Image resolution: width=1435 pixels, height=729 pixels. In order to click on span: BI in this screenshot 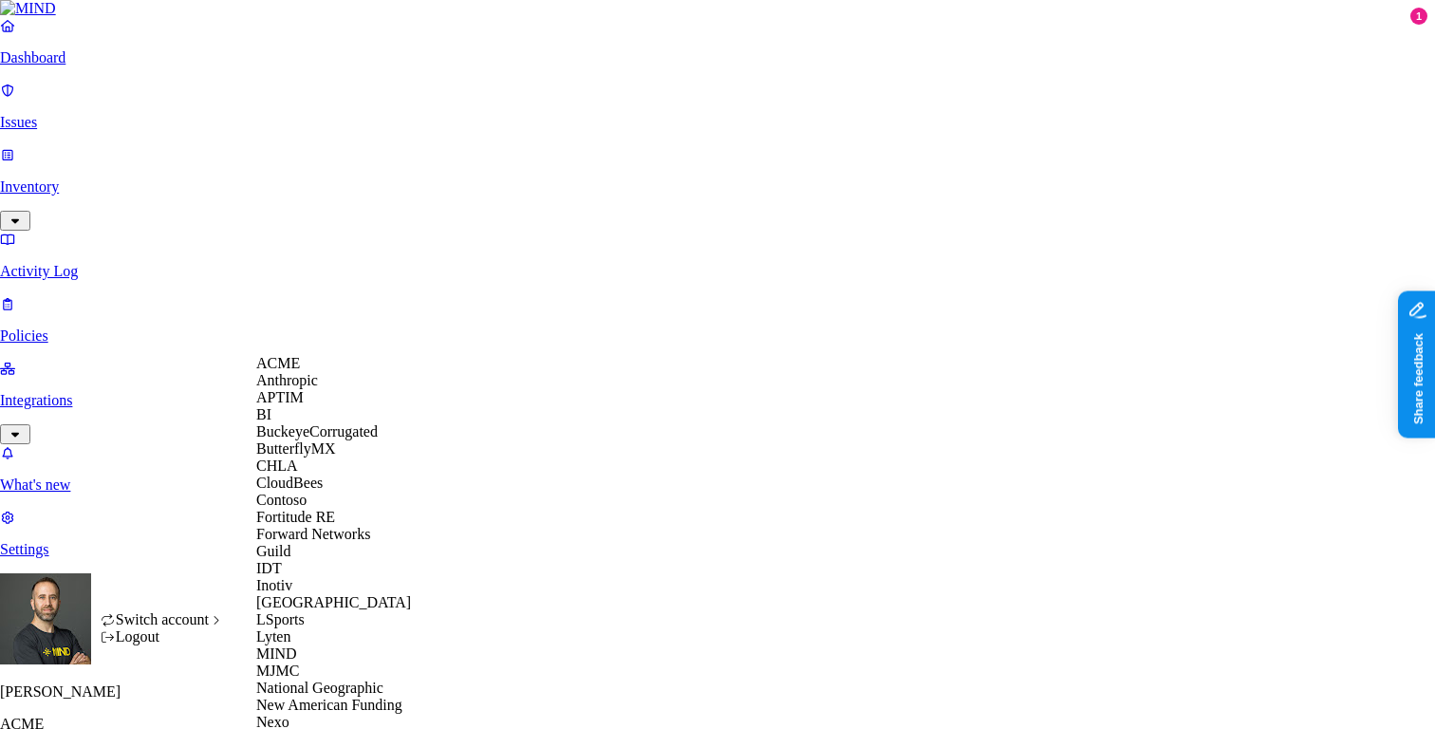, I will do `click(264, 414)`.